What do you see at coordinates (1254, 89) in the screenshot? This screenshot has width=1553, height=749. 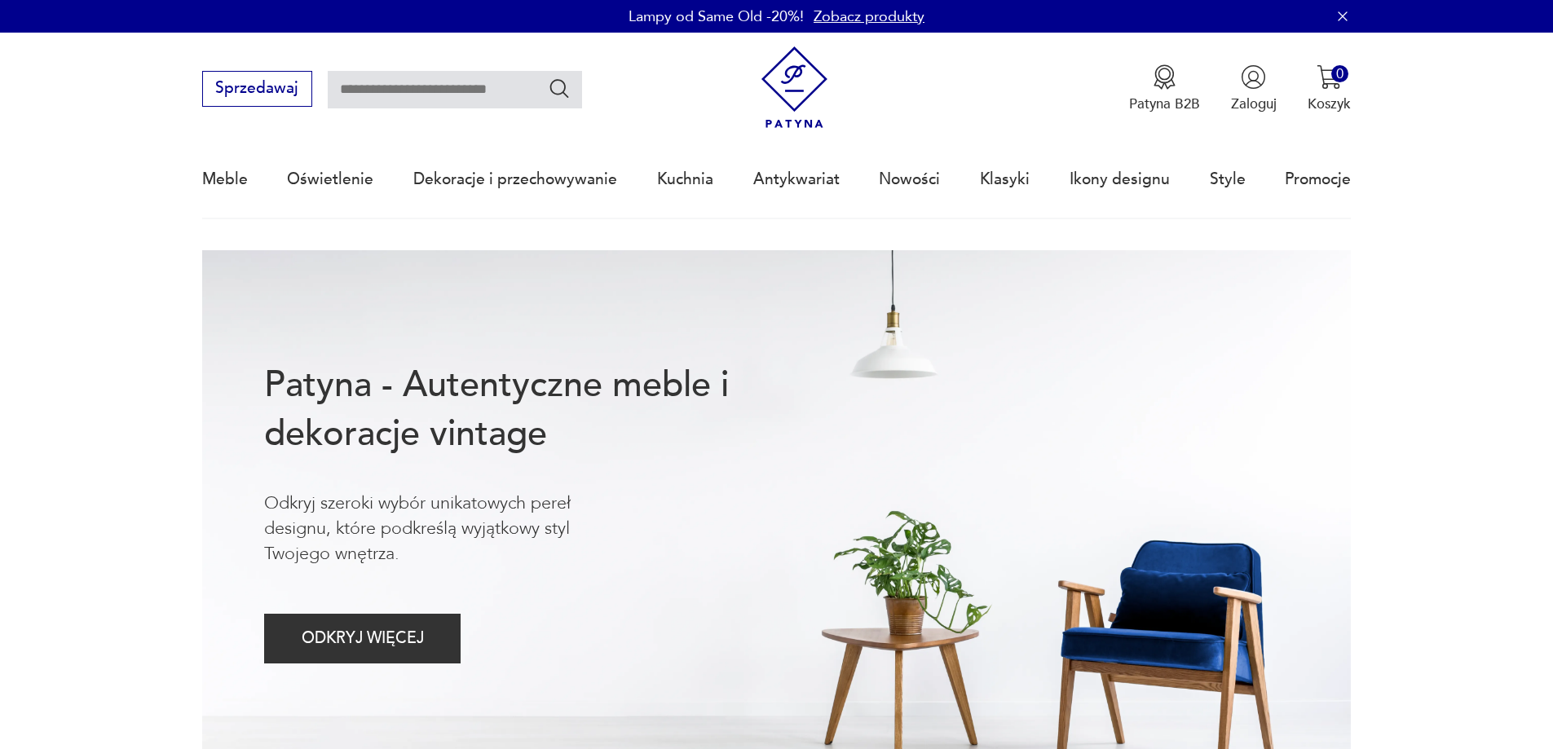 I see `button: Zaloguj` at bounding box center [1254, 89].